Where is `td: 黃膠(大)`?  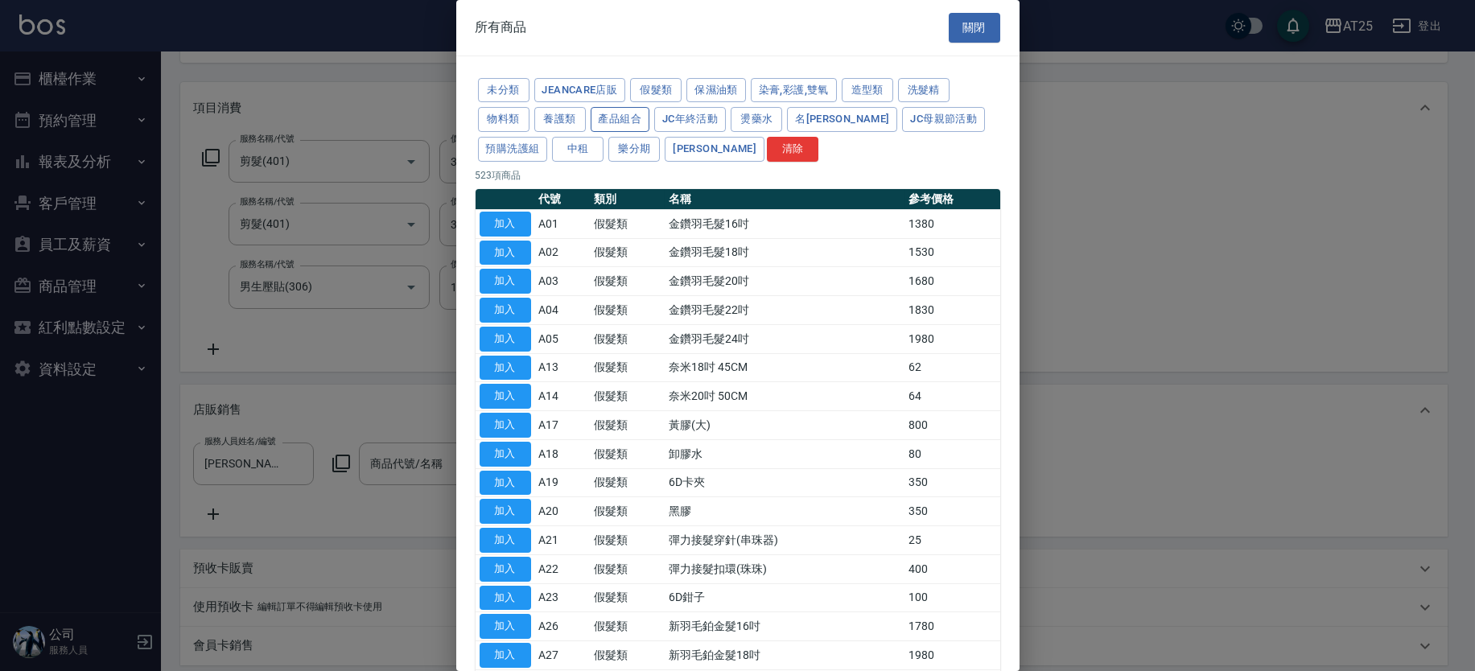
td: 黃膠(大) is located at coordinates (785, 426).